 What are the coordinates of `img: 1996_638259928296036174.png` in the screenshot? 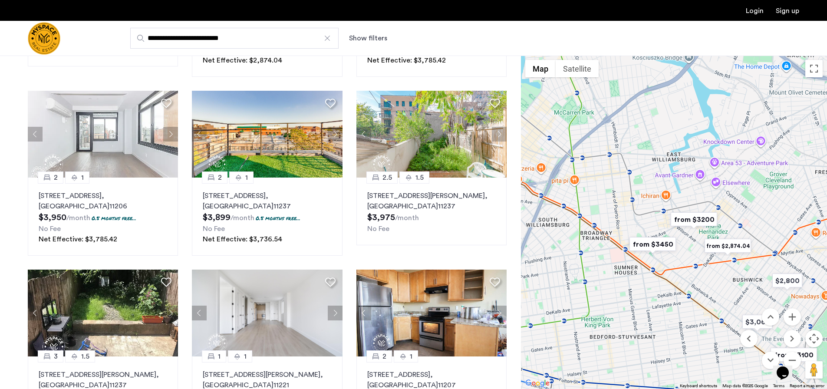 It's located at (432, 313).